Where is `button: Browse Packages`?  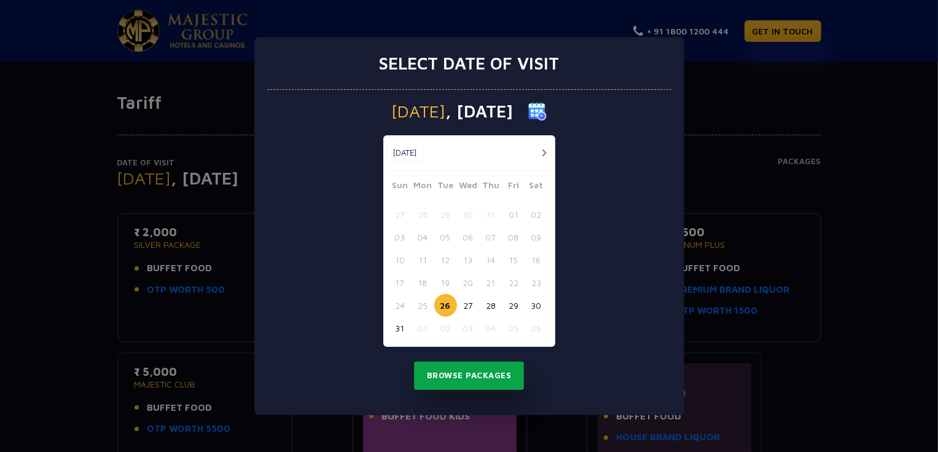
button: Browse Packages is located at coordinates (469, 375).